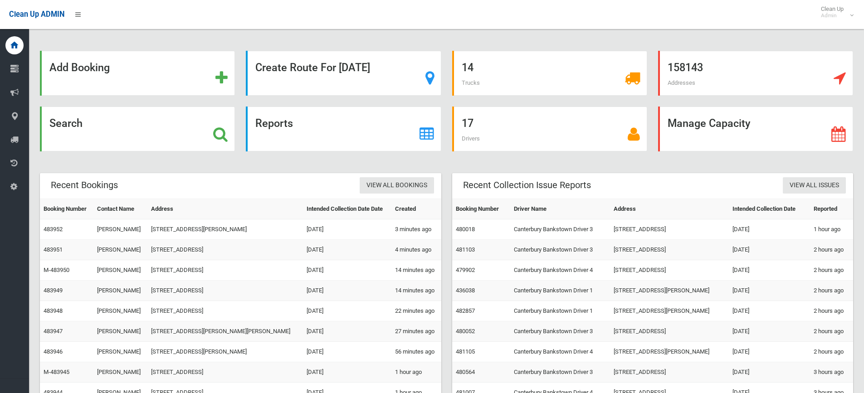  What do you see at coordinates (343, 129) in the screenshot?
I see `a: Reports` at bounding box center [343, 129].